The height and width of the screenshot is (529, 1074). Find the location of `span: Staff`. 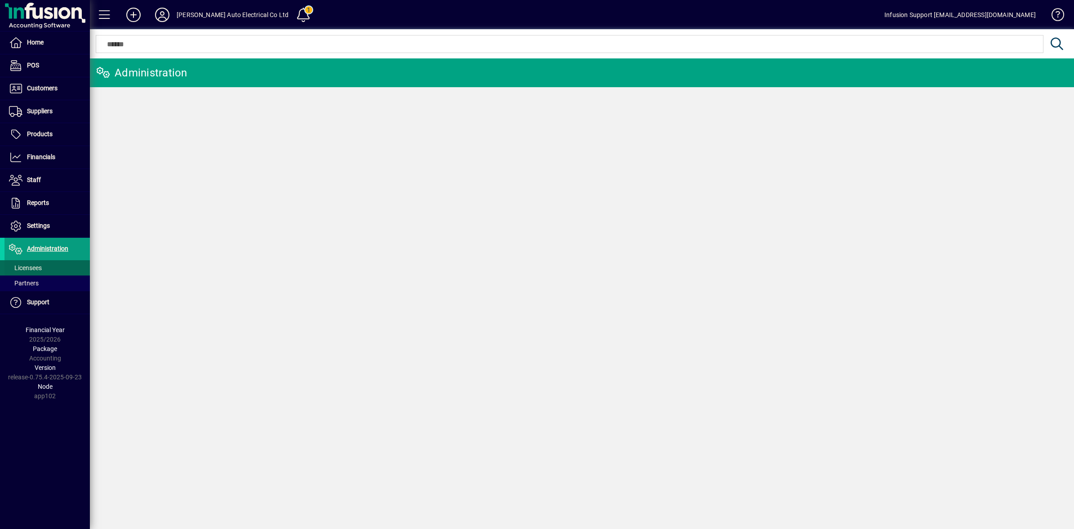

span: Staff is located at coordinates (34, 180).